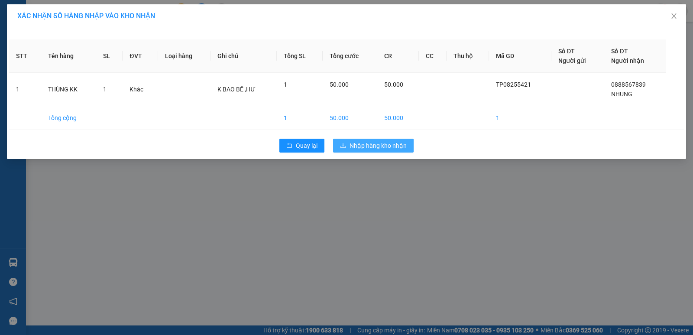  What do you see at coordinates (109, 56) in the screenshot?
I see `th: SL` at bounding box center [109, 56].